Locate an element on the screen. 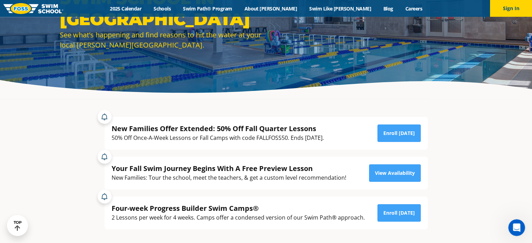 The image size is (532, 243). div: Your Fall Swim Journey Begins With A Free Preview Lesson is located at coordinates (229, 168).